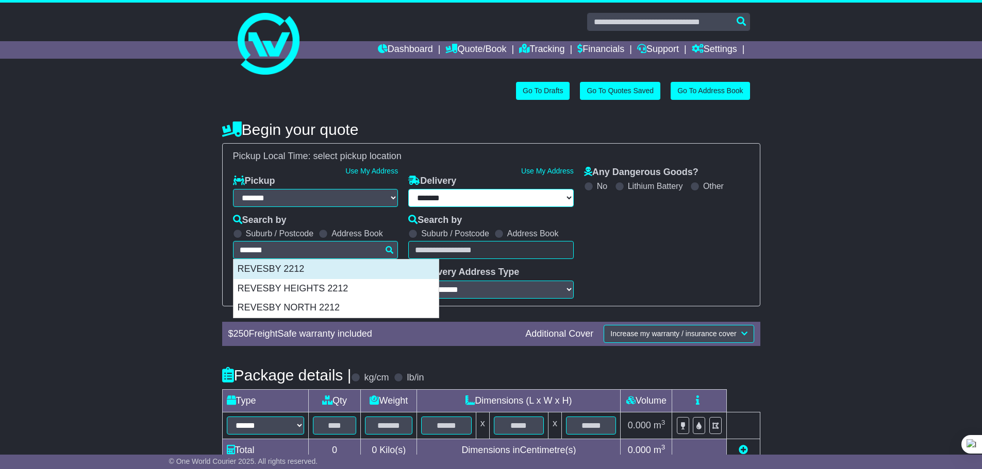 This screenshot has width=982, height=469. I want to click on a: Tracking, so click(542, 50).